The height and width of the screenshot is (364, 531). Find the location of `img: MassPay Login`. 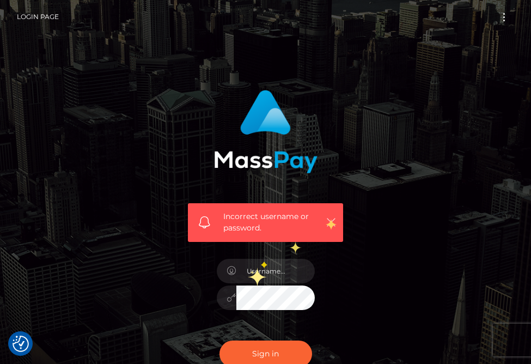

img: MassPay Login is located at coordinates (266, 131).